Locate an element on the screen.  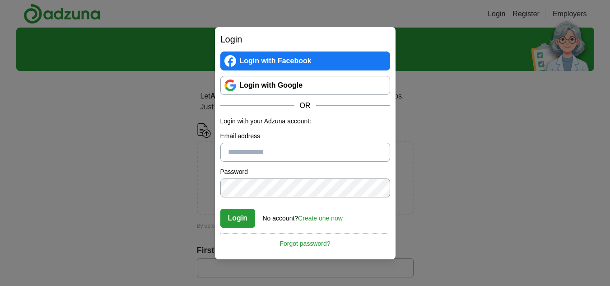
a: Login with Facebook is located at coordinates (305, 61).